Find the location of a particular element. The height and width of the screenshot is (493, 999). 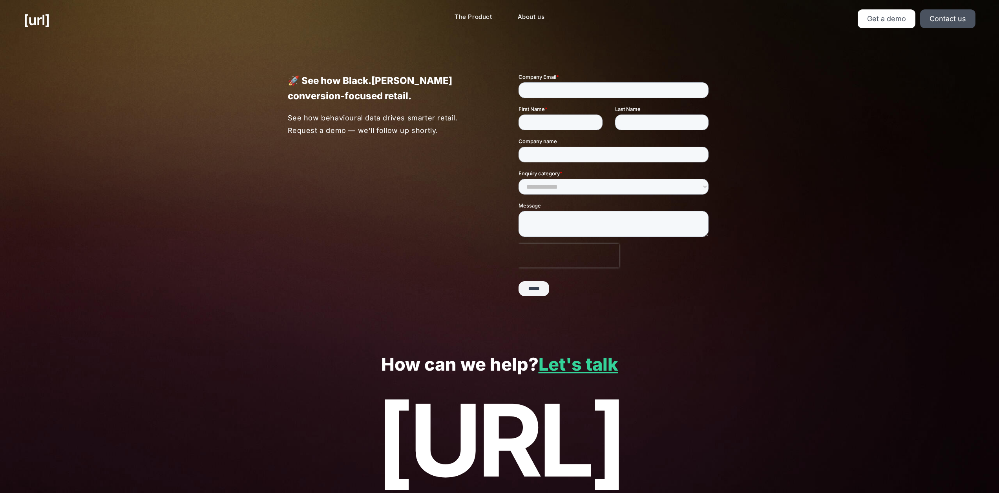

a: Get a demo is located at coordinates (886, 19).